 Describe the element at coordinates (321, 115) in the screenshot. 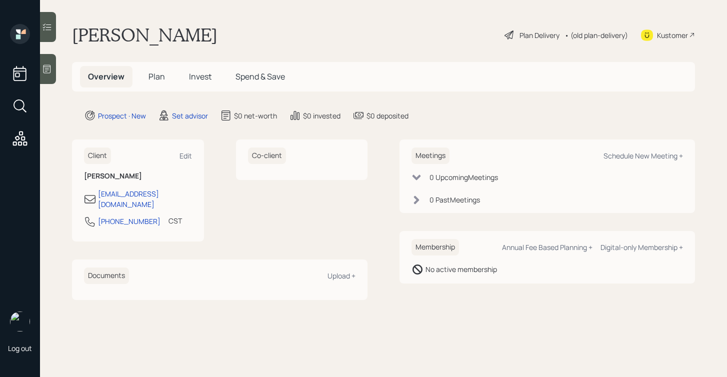

I see `div: $0 invested` at that location.